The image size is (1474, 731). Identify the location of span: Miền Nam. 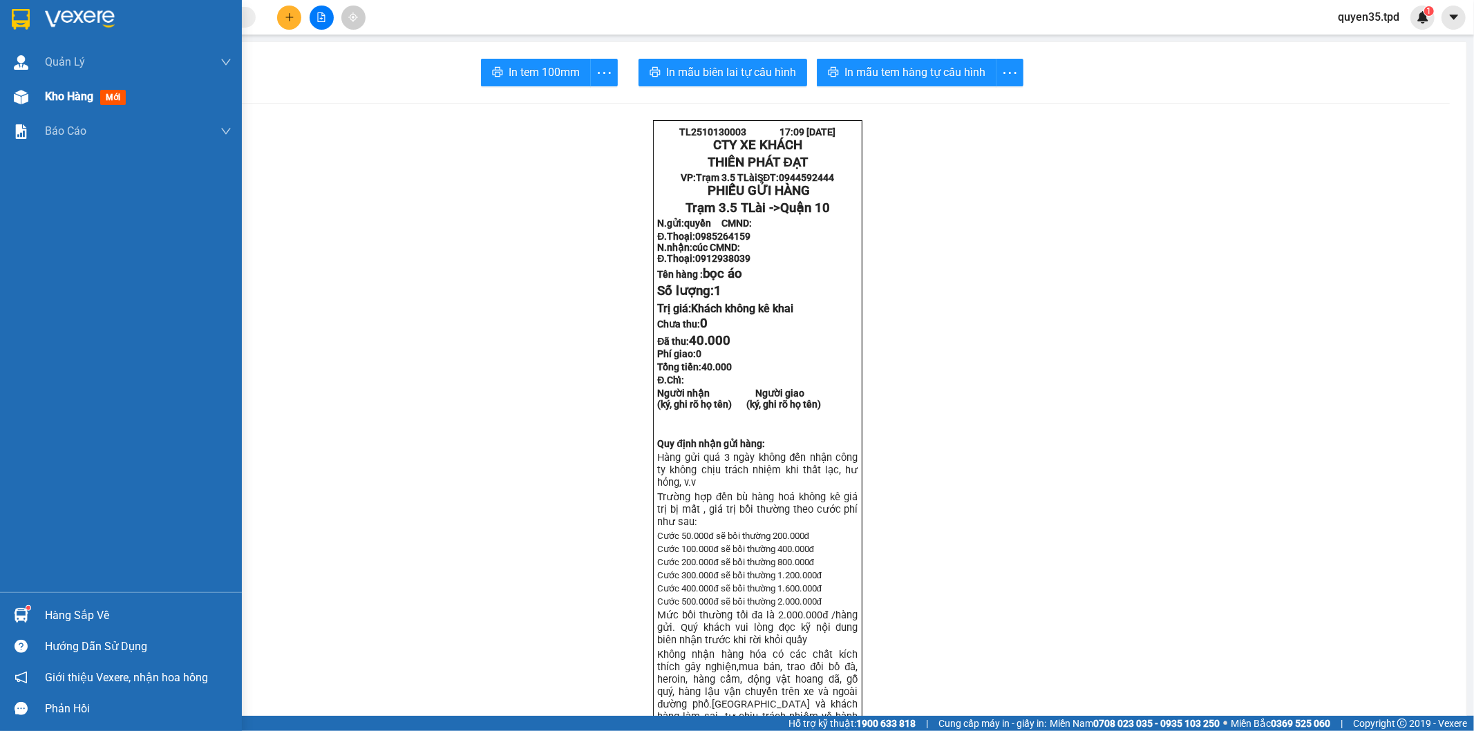
(1135, 723).